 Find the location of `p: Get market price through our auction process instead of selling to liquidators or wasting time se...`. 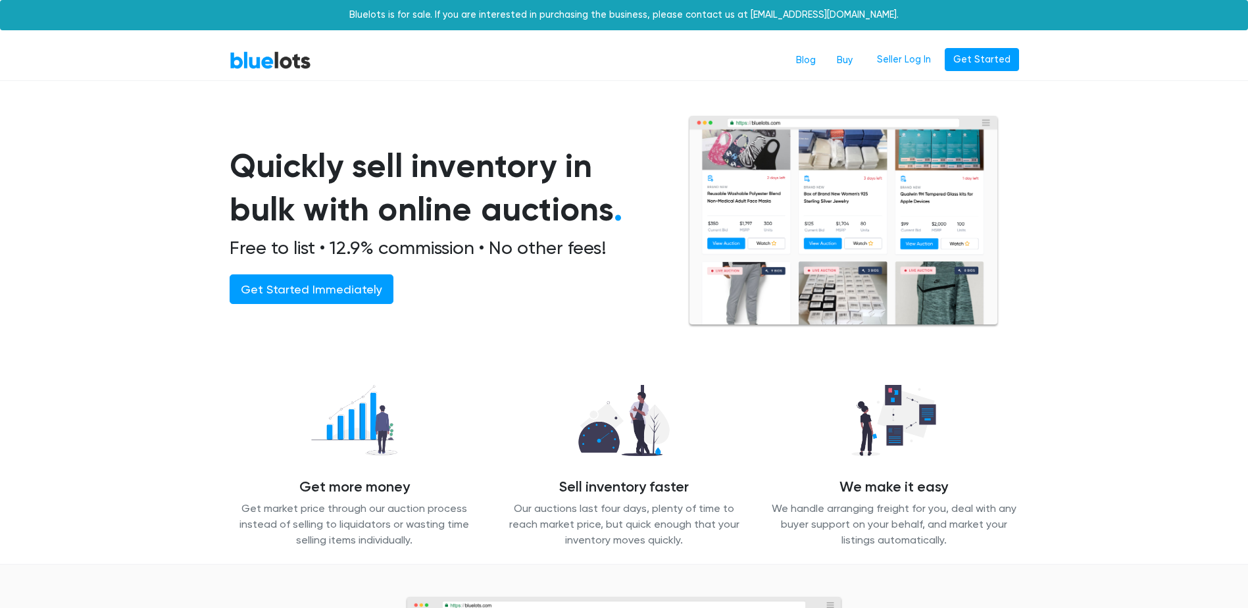

p: Get market price through our auction process instead of selling to liquidators or wasting time se... is located at coordinates (355, 524).